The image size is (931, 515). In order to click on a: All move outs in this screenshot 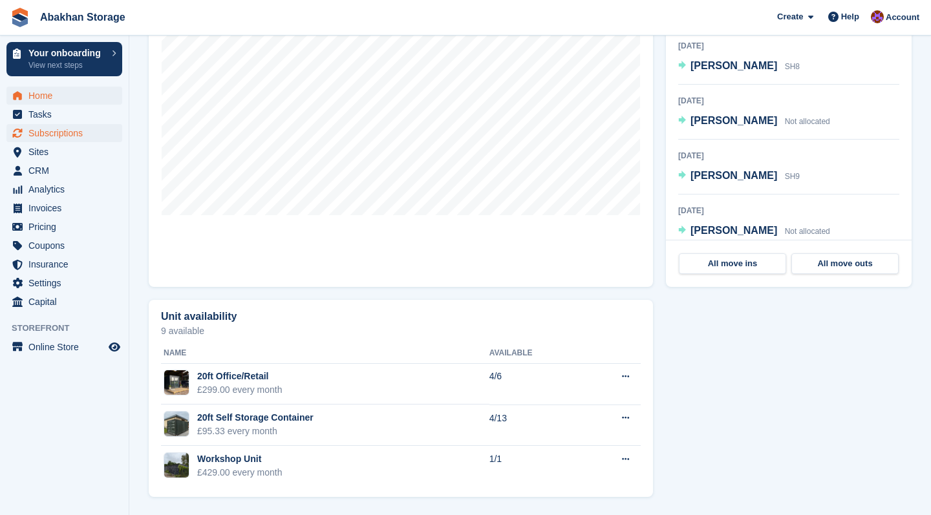, I will do `click(845, 264)`.